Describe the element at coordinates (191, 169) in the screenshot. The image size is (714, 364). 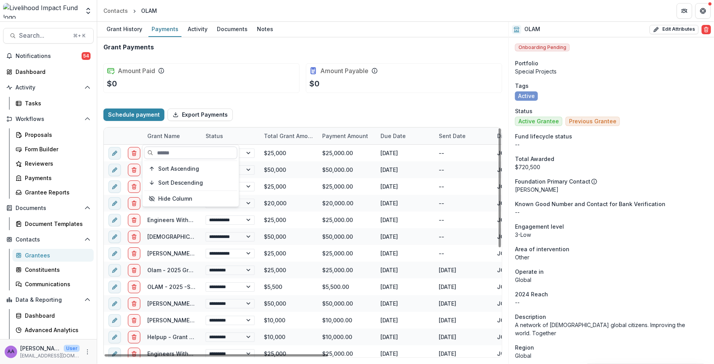
I see `button: Sort Ascending` at that location.